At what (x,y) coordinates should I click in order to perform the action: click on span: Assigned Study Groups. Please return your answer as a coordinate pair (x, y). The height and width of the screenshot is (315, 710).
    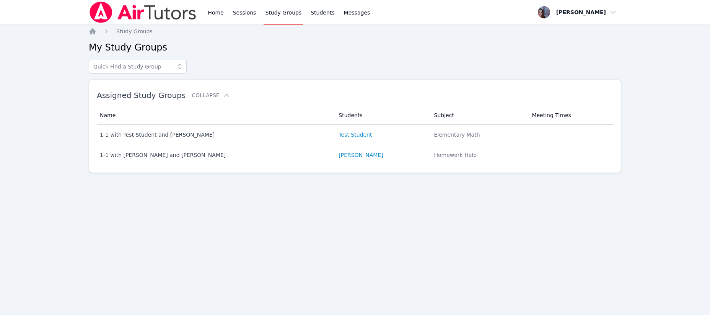
    Looking at the image, I should click on (141, 95).